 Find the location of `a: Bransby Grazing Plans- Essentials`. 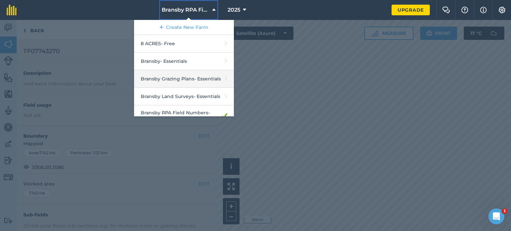

a: Bransby Grazing Plans- Essentials is located at coordinates (184, 79).